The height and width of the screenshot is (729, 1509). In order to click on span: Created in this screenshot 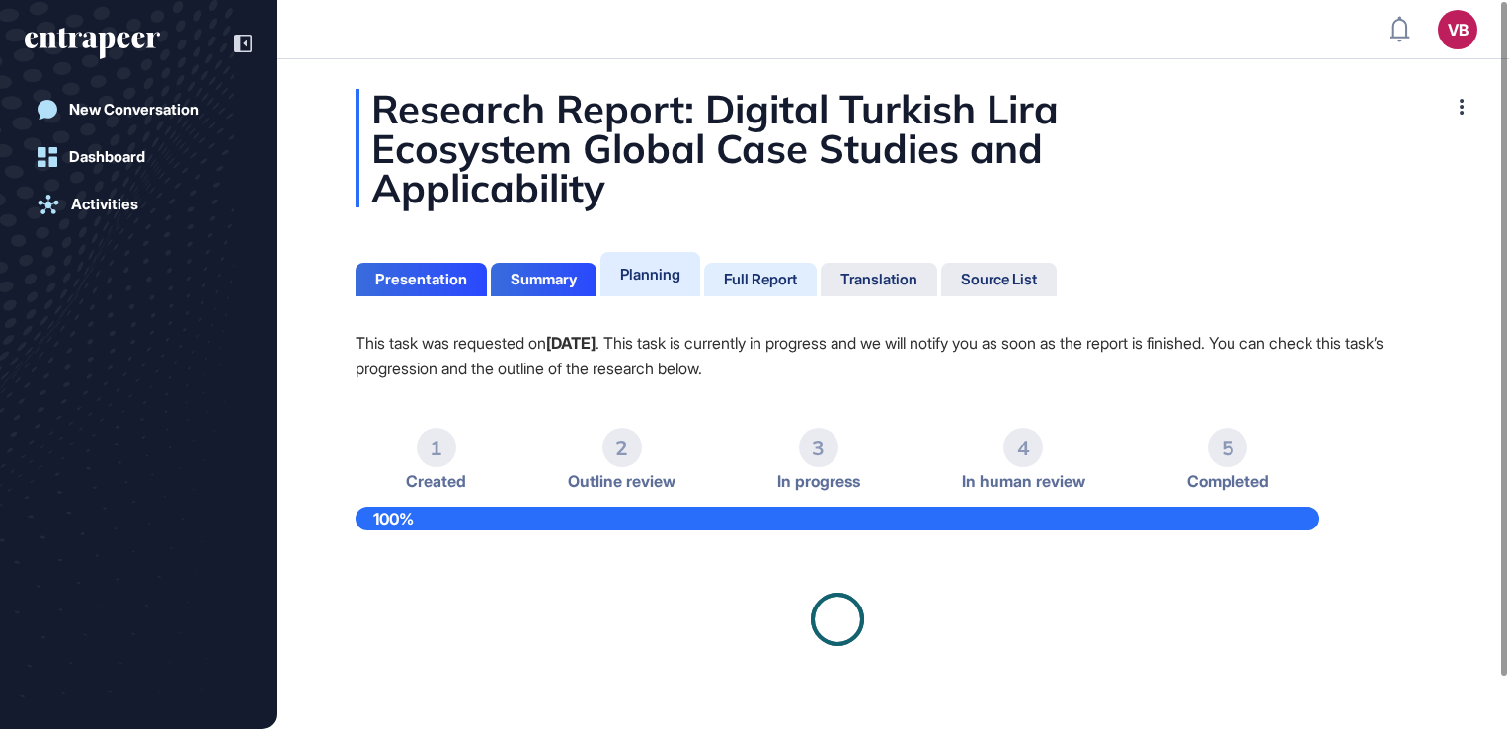, I will do `click(435, 481)`.